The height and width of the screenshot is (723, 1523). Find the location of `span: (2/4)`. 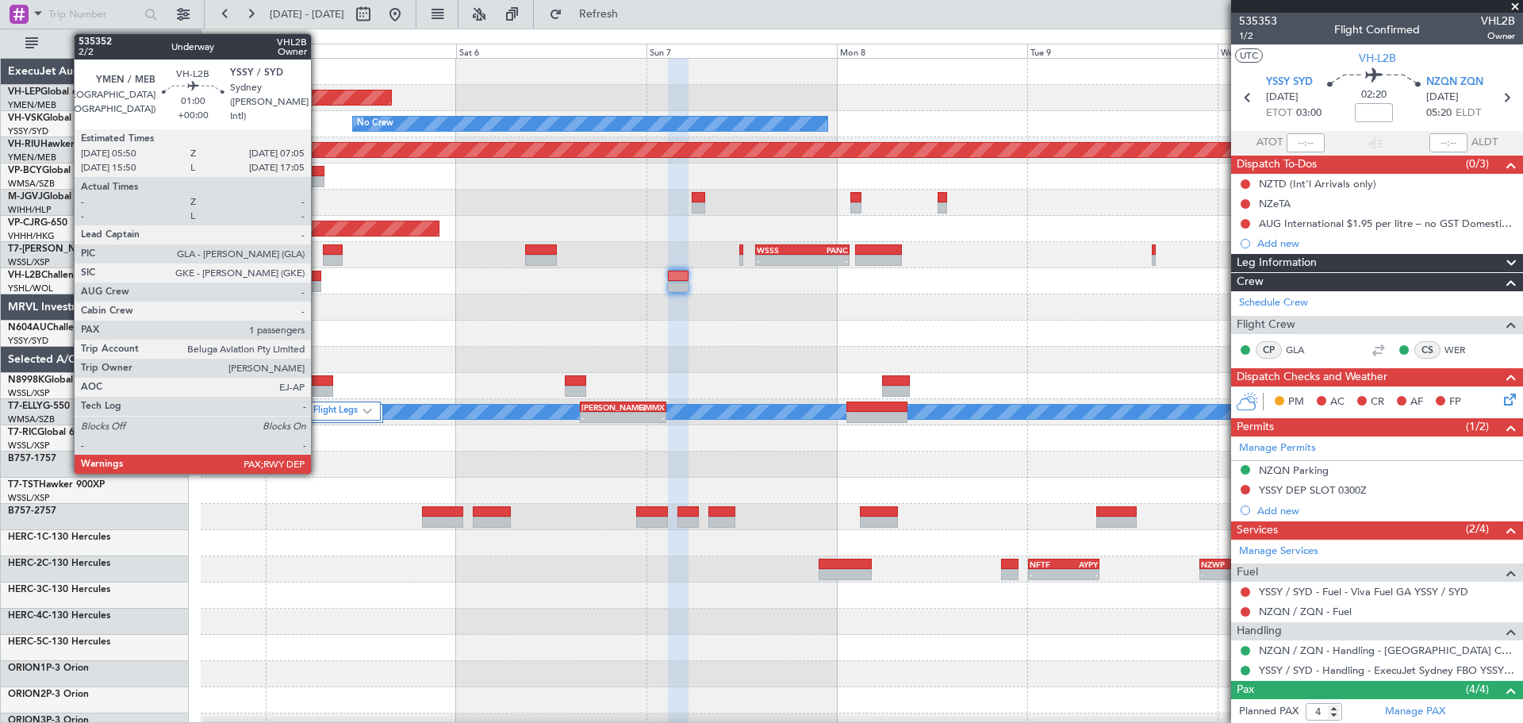

span: (2/4) is located at coordinates (1477, 528).